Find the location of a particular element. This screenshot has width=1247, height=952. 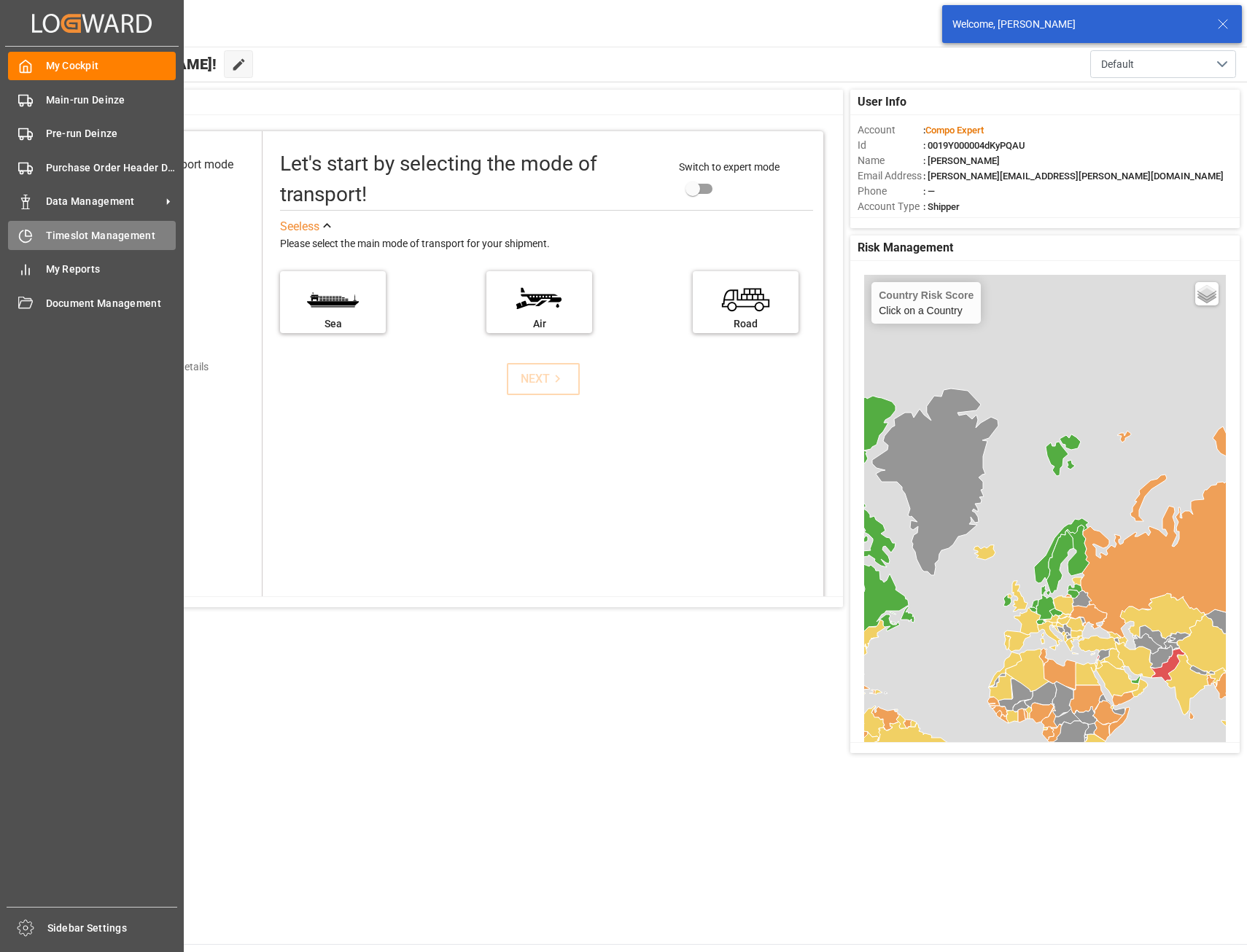

span: Sidebar Settings is located at coordinates (112, 929).